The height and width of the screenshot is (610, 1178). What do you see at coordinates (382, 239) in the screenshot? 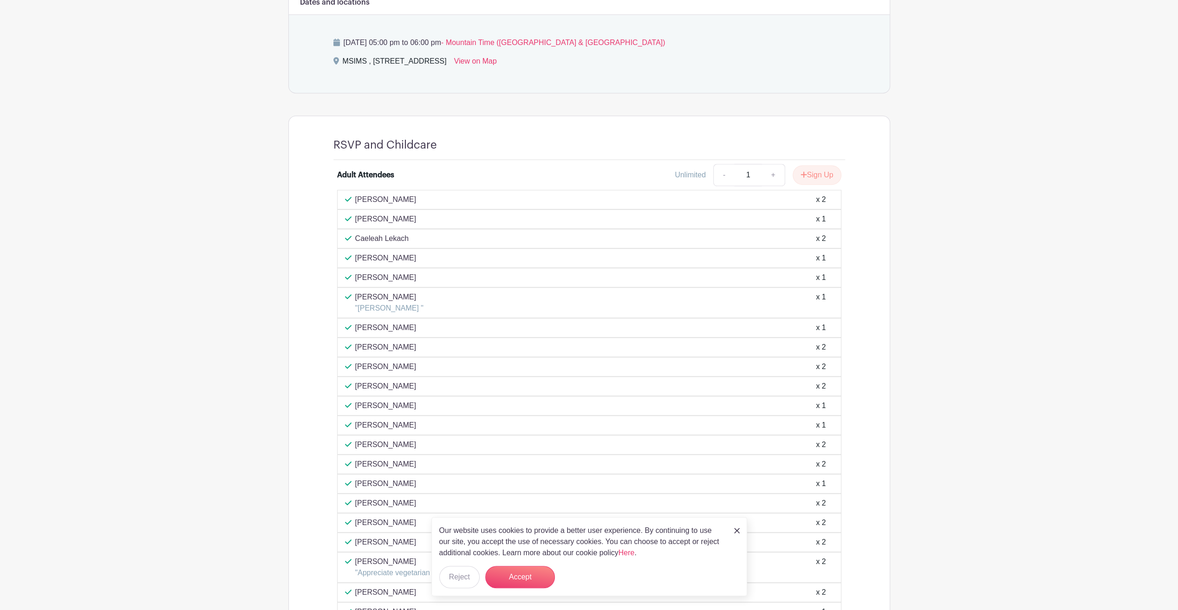
I see `p: Caeleah Lekach` at bounding box center [382, 239].